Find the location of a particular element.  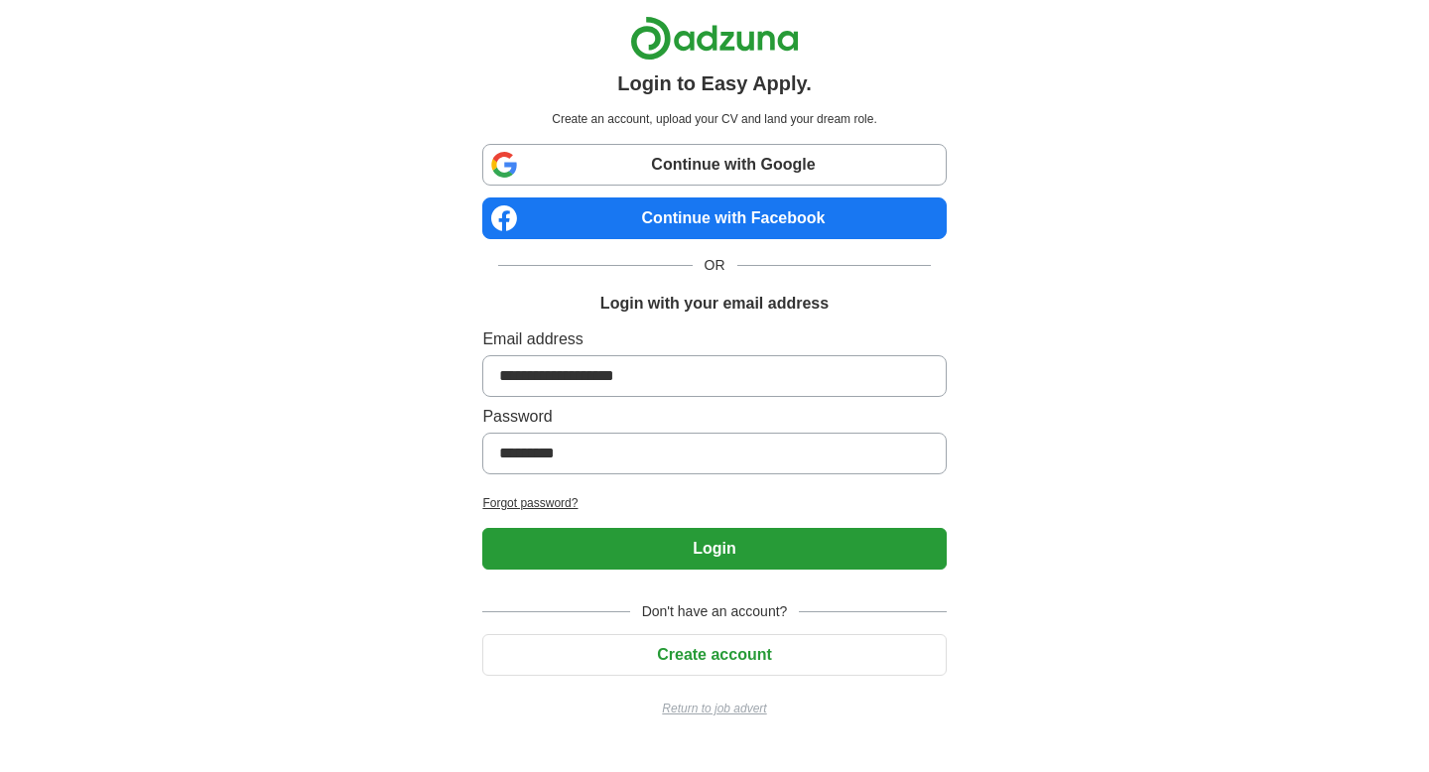

span: Don't have an account? is located at coordinates (715, 611).